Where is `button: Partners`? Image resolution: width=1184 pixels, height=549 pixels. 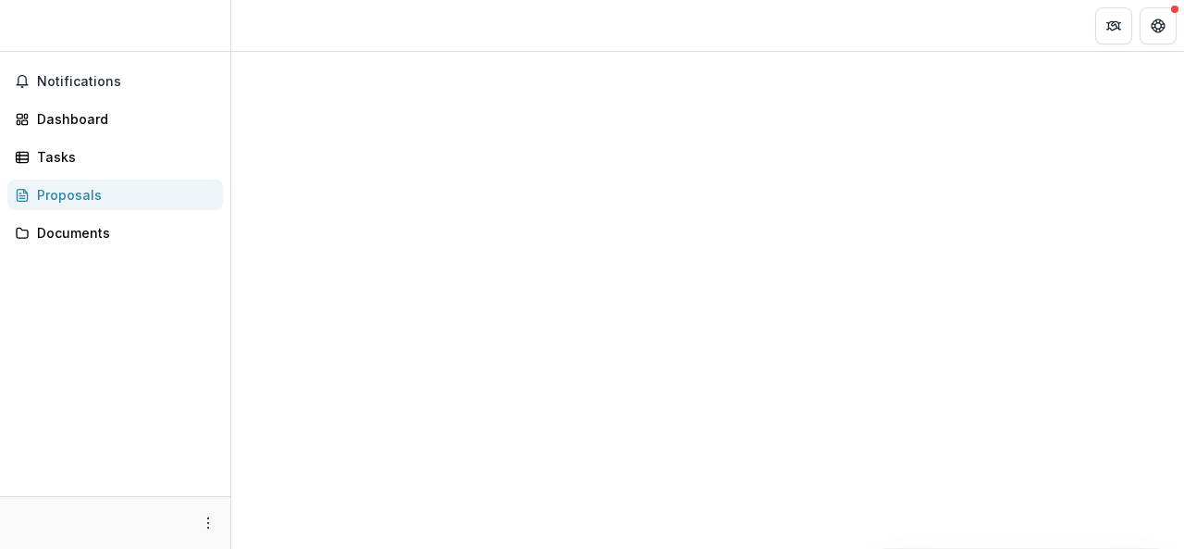 button: Partners is located at coordinates (1114, 26).